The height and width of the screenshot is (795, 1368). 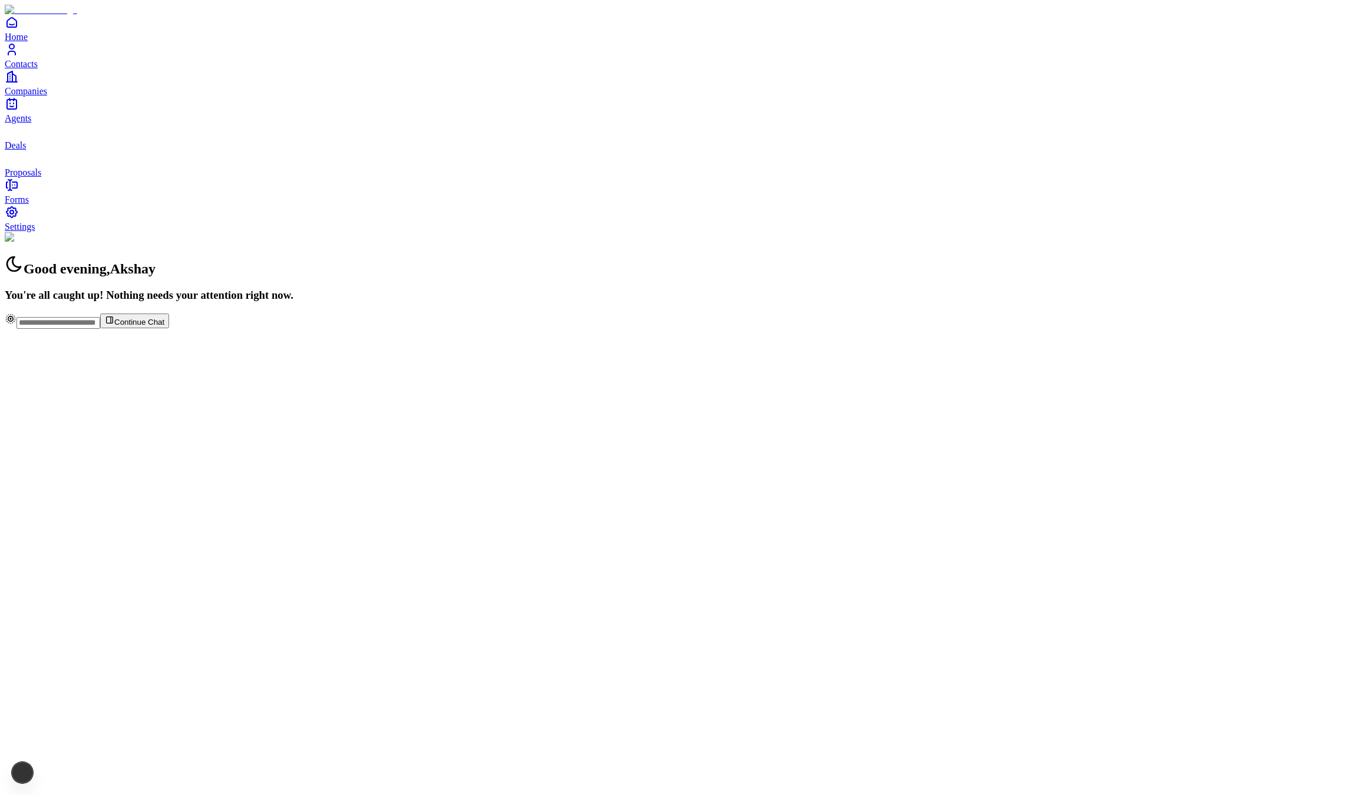 I want to click on h3: You're all caught up! Nothing needs your attention right now., so click(x=684, y=295).